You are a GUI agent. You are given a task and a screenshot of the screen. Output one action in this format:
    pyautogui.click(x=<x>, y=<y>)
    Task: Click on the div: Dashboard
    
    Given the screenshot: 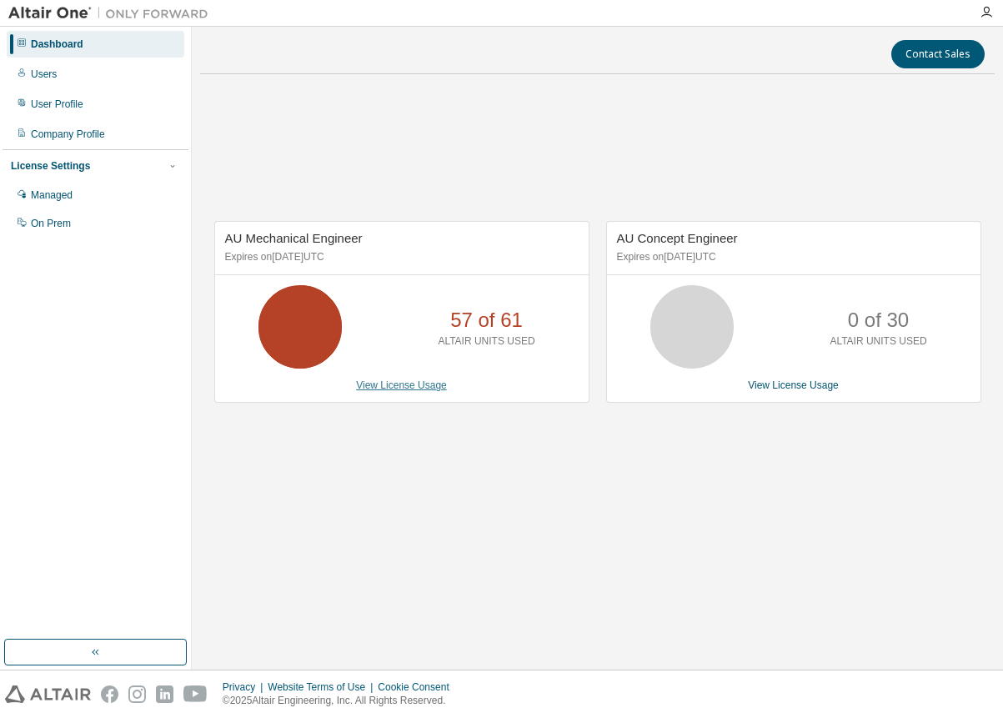 What is the action you would take?
    pyautogui.click(x=57, y=44)
    